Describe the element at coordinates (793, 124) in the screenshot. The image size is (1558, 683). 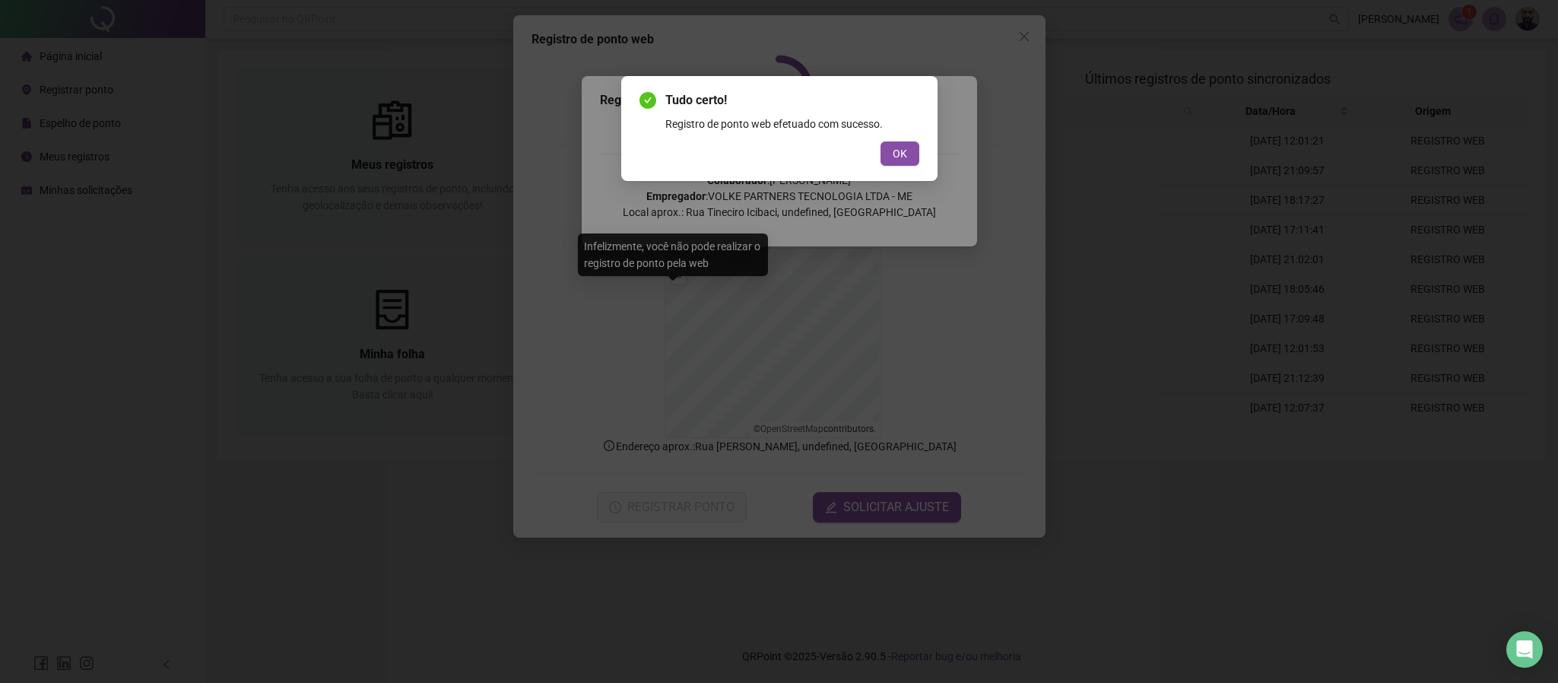
I see `div: Registro de ponto web efetuado com sucesso.` at that location.